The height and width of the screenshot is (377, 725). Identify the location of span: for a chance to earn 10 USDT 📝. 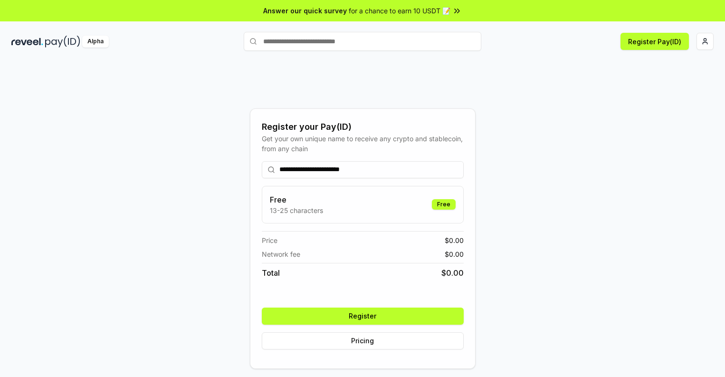
(400, 10).